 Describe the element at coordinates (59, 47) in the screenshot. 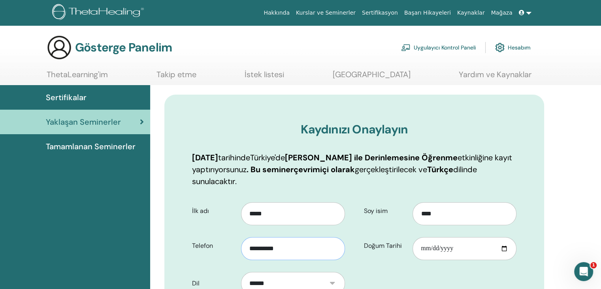

I see `img: generic-user-icon.jpg` at that location.